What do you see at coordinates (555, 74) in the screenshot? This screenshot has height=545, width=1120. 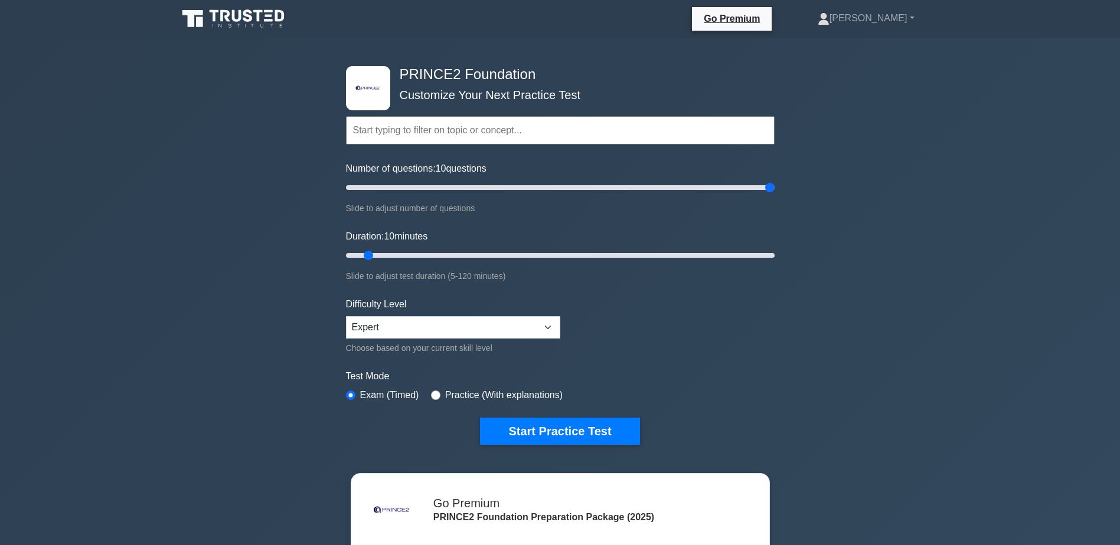 I see `h4: PRINCE2 Foundation` at bounding box center [555, 74].